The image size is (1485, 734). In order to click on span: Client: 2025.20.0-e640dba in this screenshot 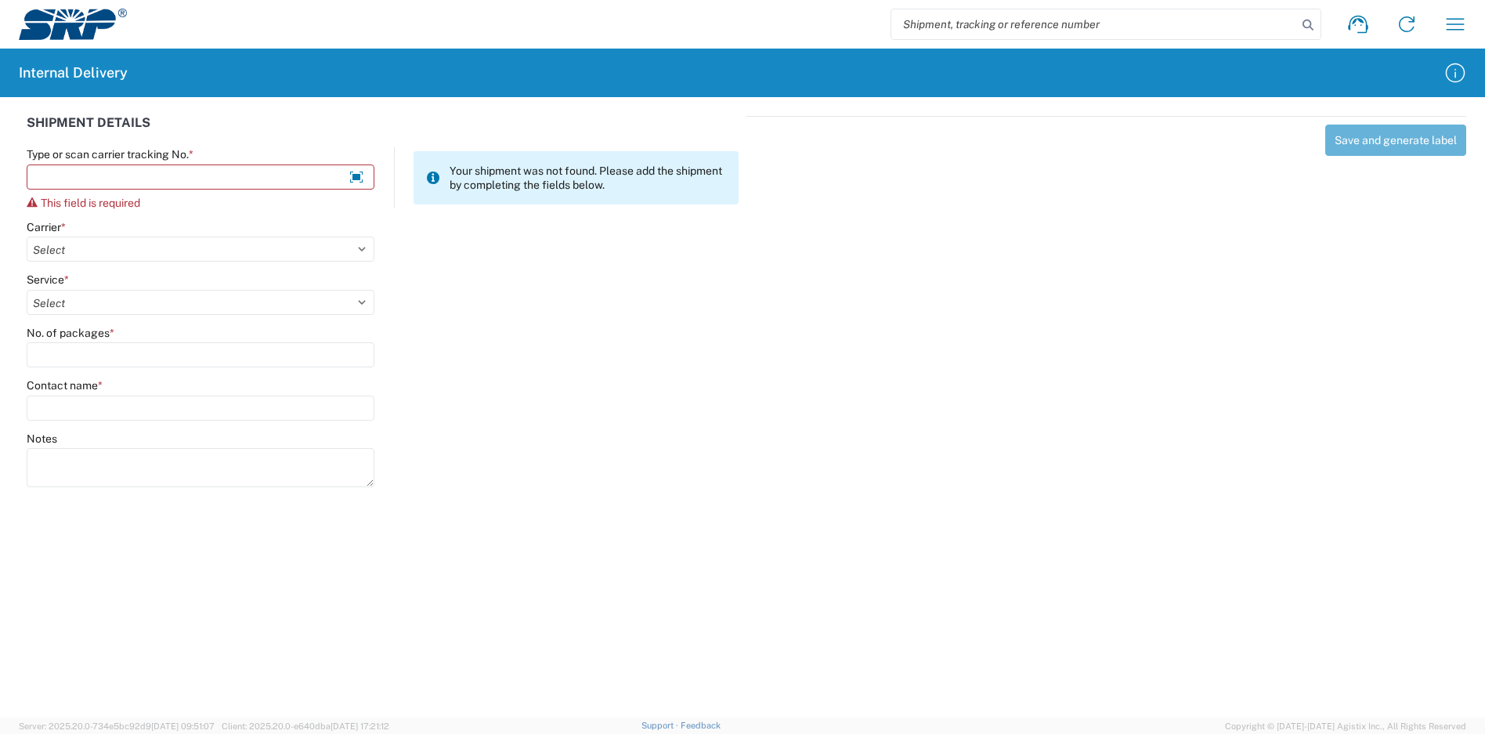, I will do `click(305, 726)`.